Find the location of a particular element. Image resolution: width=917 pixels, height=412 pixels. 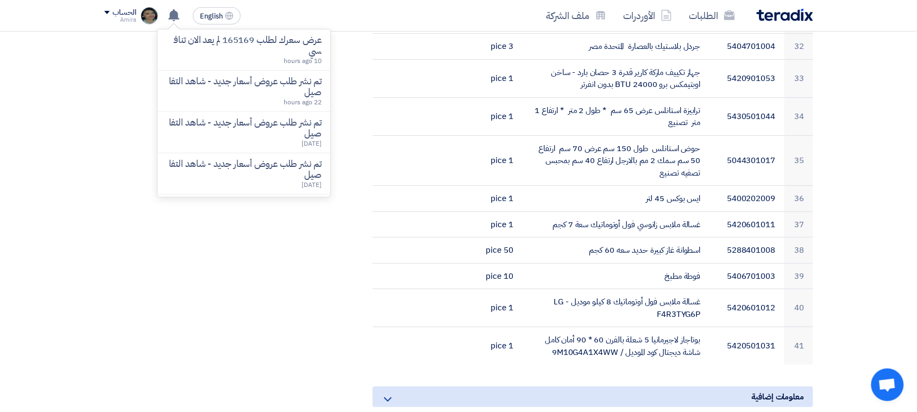

td: فوطة مطبخ is located at coordinates (615, 276).